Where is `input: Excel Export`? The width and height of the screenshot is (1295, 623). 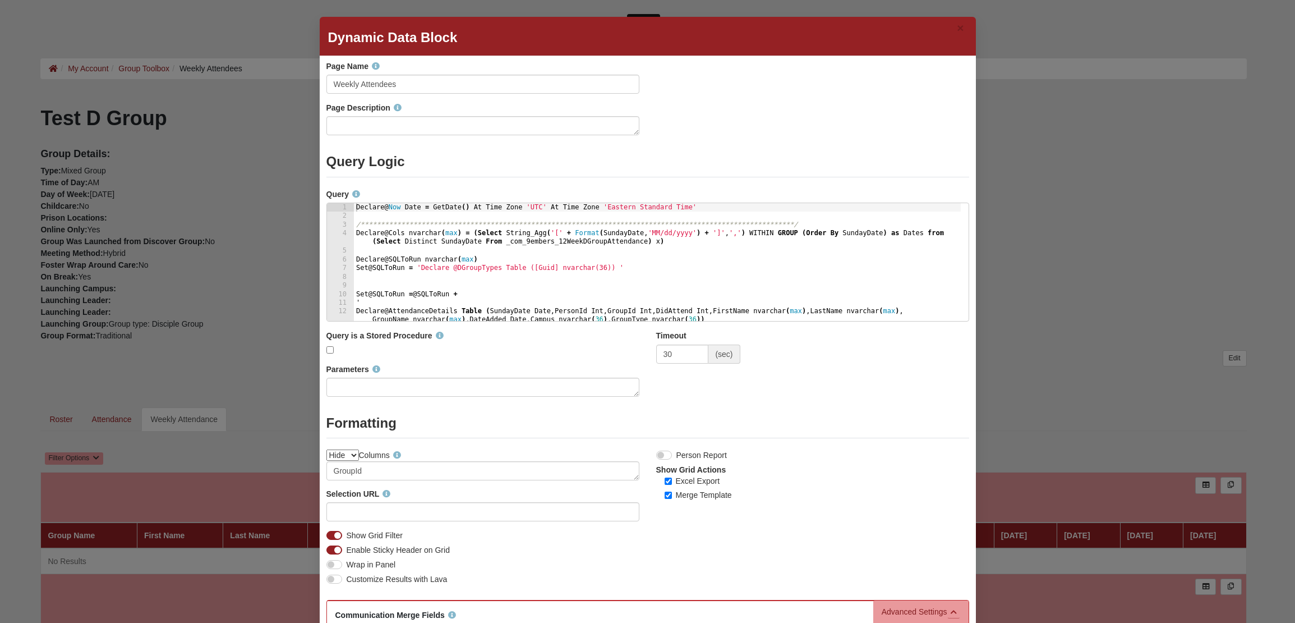
input: Excel Export is located at coordinates (668, 481).